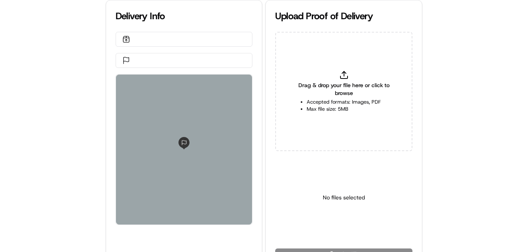  What do you see at coordinates (344, 109) in the screenshot?
I see `li: Max file size: 5MB` at bounding box center [344, 109].